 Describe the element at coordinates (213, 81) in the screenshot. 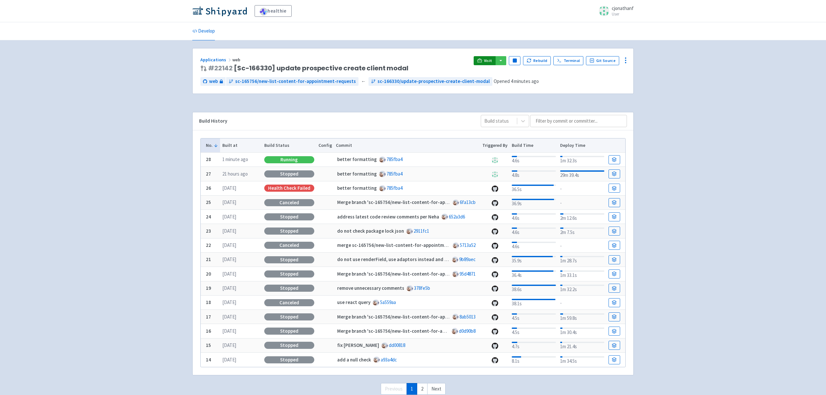

I see `span: web` at that location.